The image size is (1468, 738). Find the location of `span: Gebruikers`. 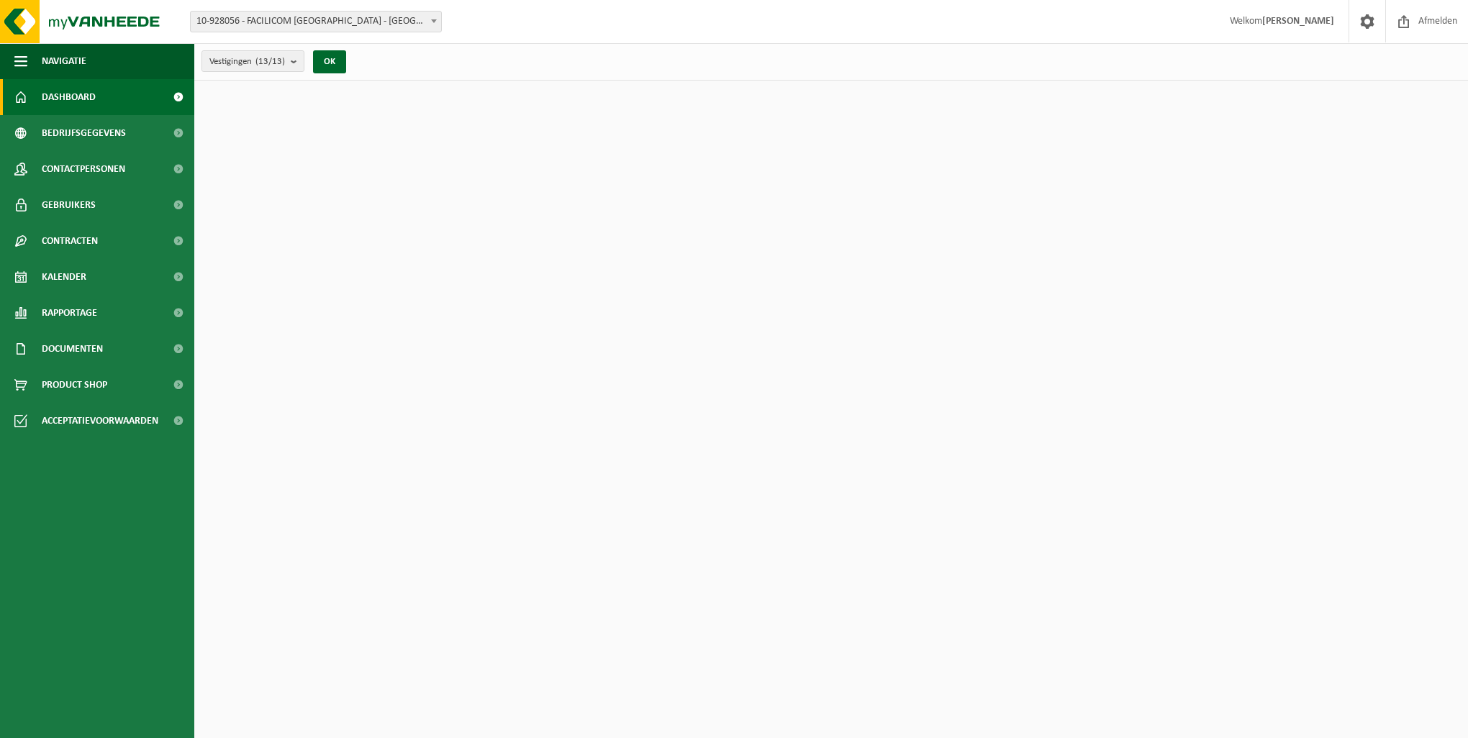

span: Gebruikers is located at coordinates (68, 205).